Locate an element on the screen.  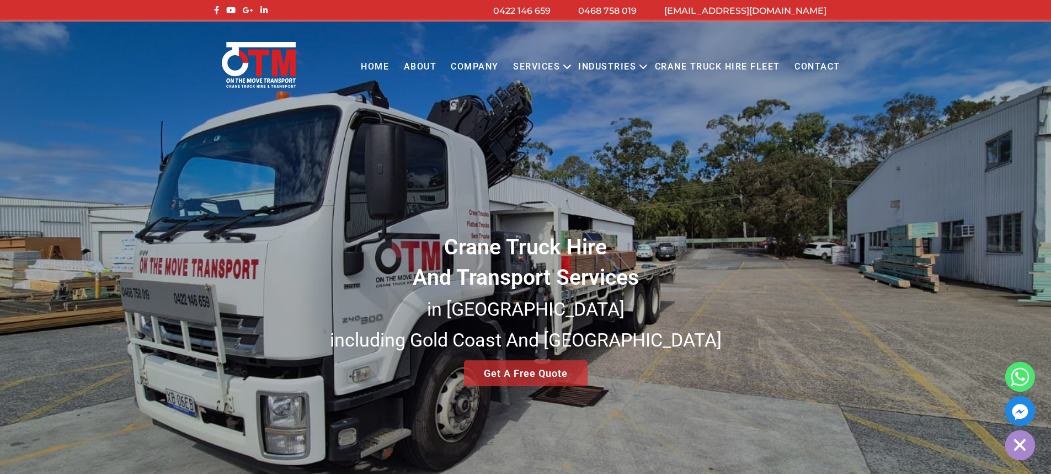
a: Facebook_Messenger is located at coordinates (1020, 411).